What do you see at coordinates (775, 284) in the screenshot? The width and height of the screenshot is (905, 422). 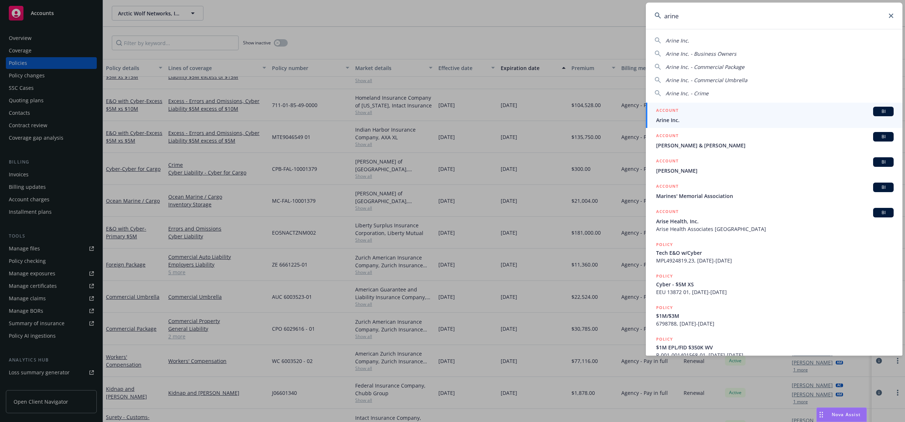 I see `span: Cyber - $5M XS` at bounding box center [775, 284].